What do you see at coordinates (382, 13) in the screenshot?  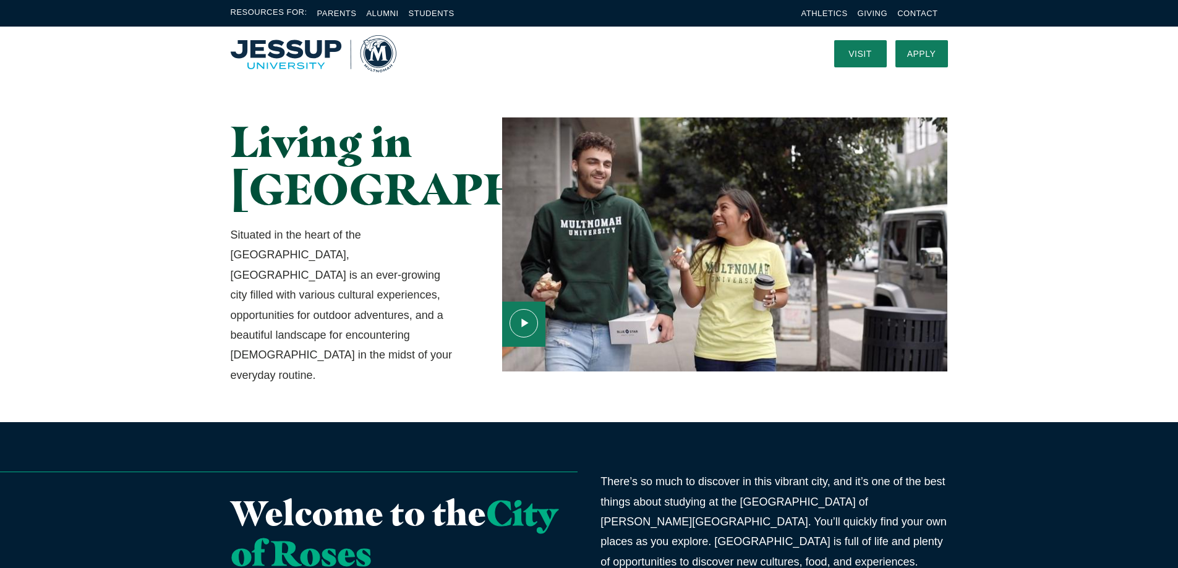 I see `a: Alumni` at bounding box center [382, 13].